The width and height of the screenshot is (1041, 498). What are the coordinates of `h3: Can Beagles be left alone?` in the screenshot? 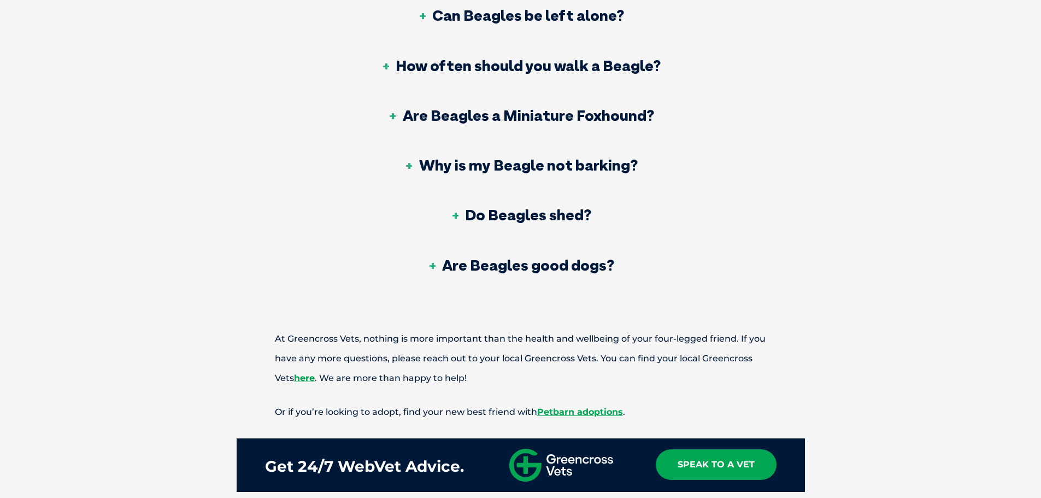 It's located at (520, 15).